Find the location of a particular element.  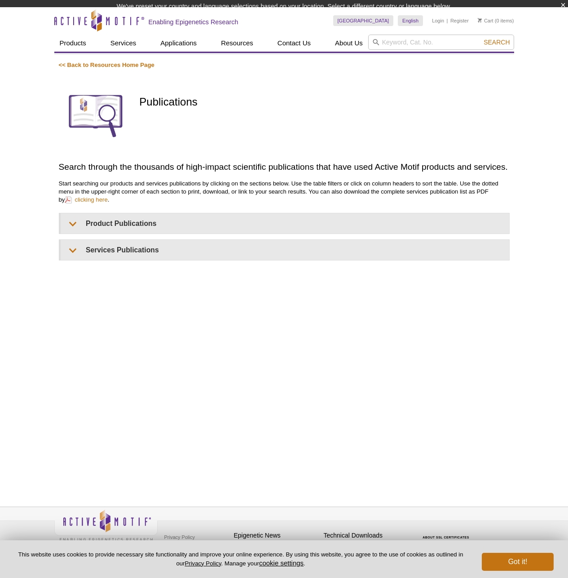

h2: Search through the thousands of high-impact scientific publications that have used Active Motif p... is located at coordinates (284, 167).